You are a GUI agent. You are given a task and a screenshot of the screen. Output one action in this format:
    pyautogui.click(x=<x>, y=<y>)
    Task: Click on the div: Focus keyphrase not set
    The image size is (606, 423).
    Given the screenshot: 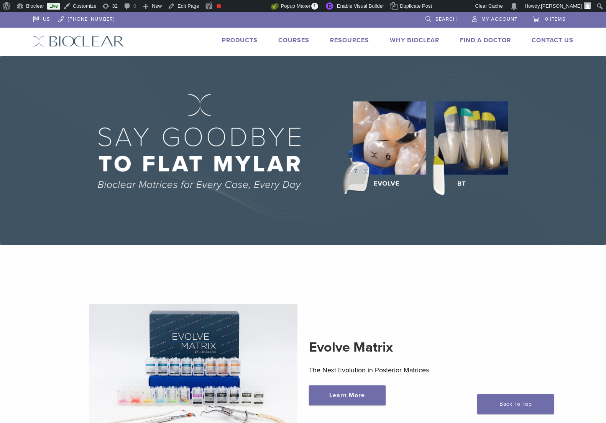 What is the action you would take?
    pyautogui.click(x=219, y=6)
    